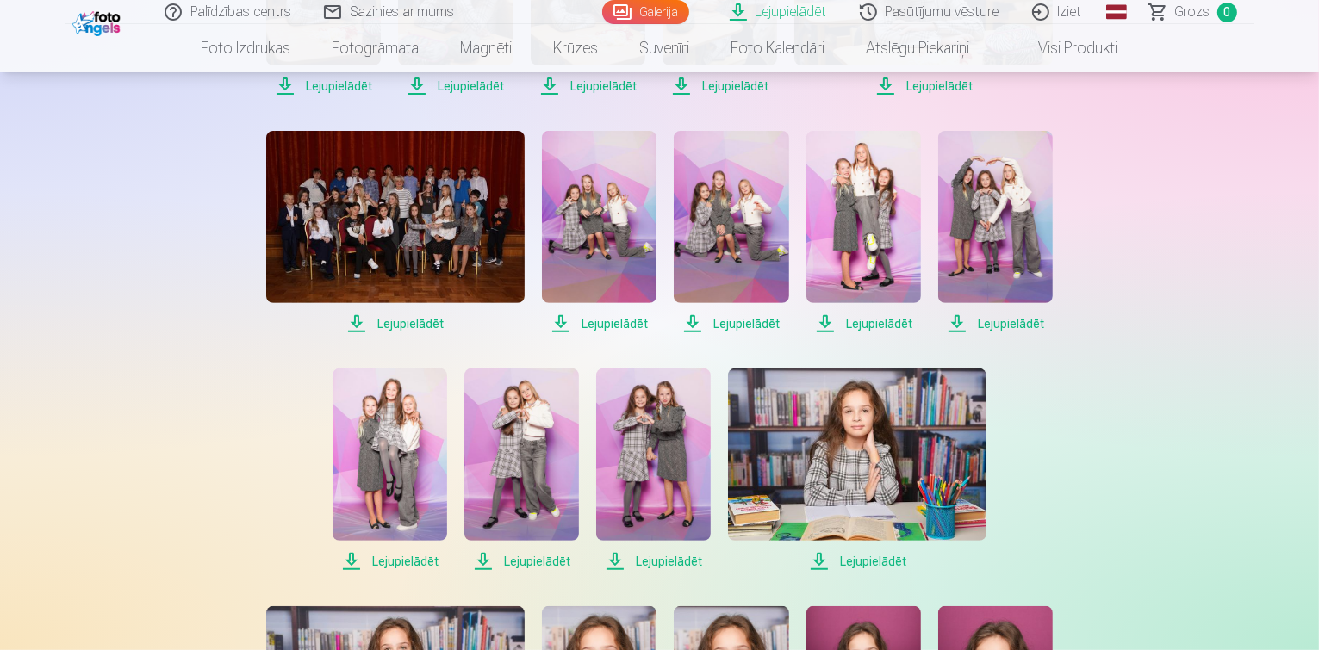 This screenshot has width=1319, height=650. What do you see at coordinates (665, 48) in the screenshot?
I see `a: Suvenīri` at bounding box center [665, 48].